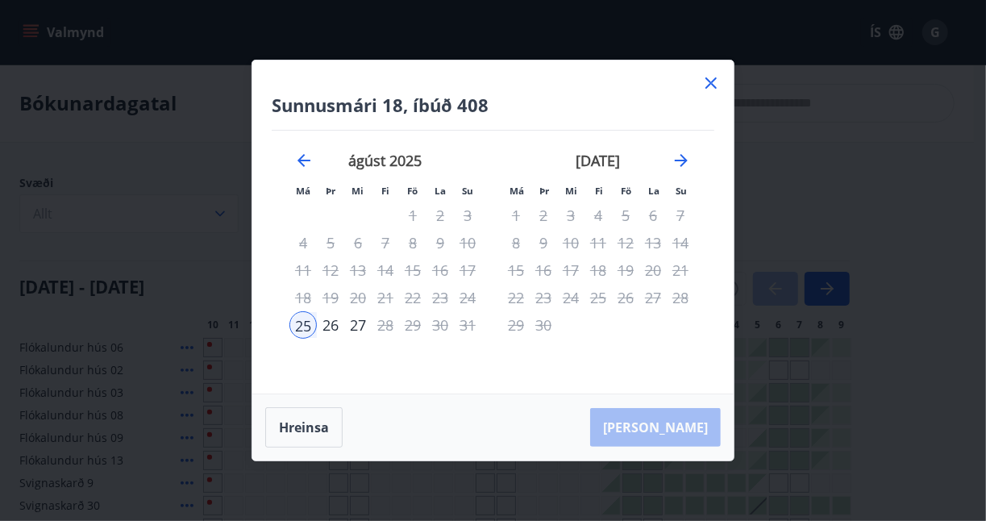 The width and height of the screenshot is (986, 521). Describe the element at coordinates (358, 298) in the screenshot. I see `td: Not available. miðvikudagur, 20. ágúst 2025` at that location.